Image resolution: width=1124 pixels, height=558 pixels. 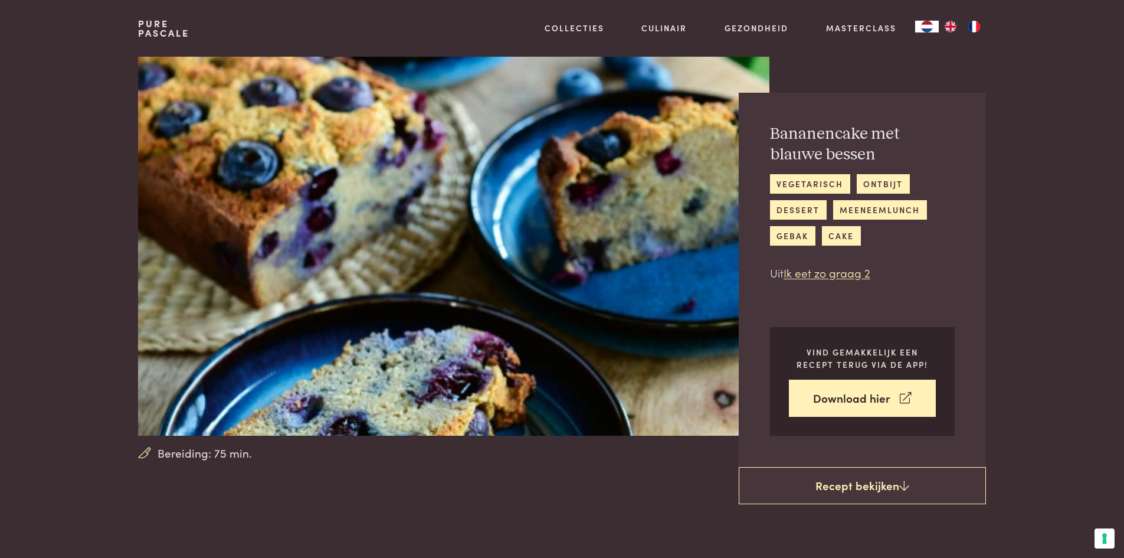 What do you see at coordinates (810, 184) in the screenshot?
I see `a: vegetarisch` at bounding box center [810, 184].